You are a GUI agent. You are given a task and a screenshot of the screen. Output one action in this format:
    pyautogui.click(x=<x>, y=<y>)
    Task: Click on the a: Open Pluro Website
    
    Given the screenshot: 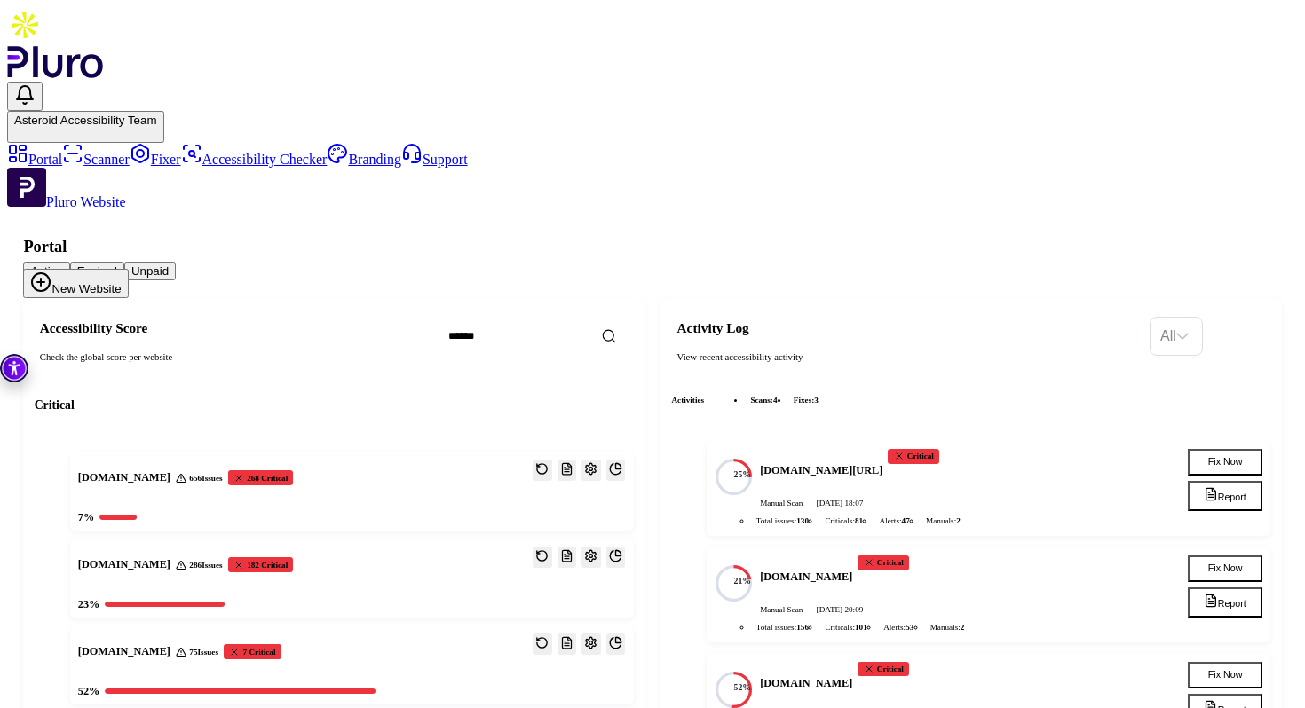 What is the action you would take?
    pyautogui.click(x=67, y=202)
    